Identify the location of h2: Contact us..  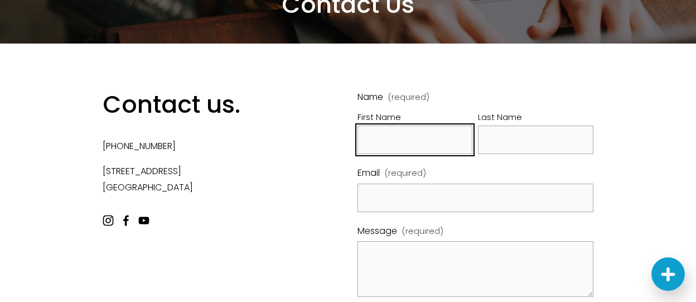
(199, 105).